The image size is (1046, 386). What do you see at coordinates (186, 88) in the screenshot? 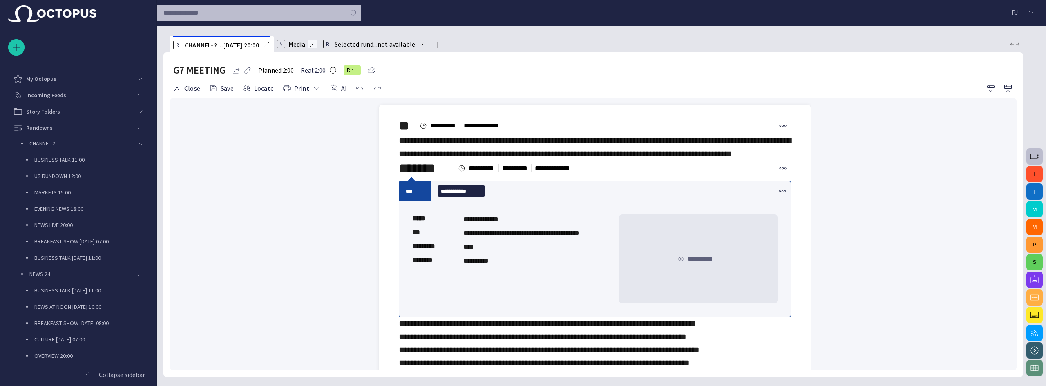
I see `button: Close` at bounding box center [186, 88].